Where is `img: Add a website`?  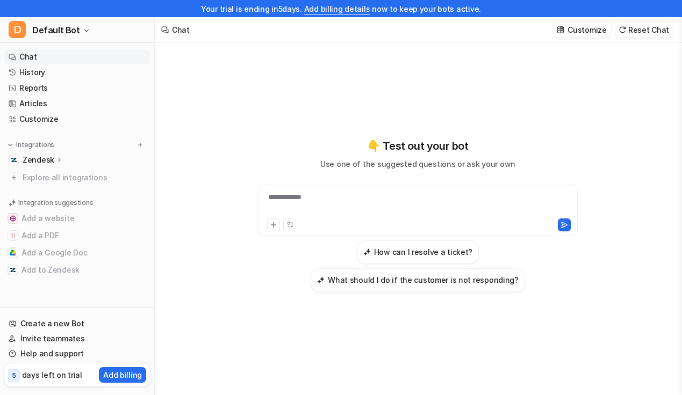
img: Add a website is located at coordinates (13, 219).